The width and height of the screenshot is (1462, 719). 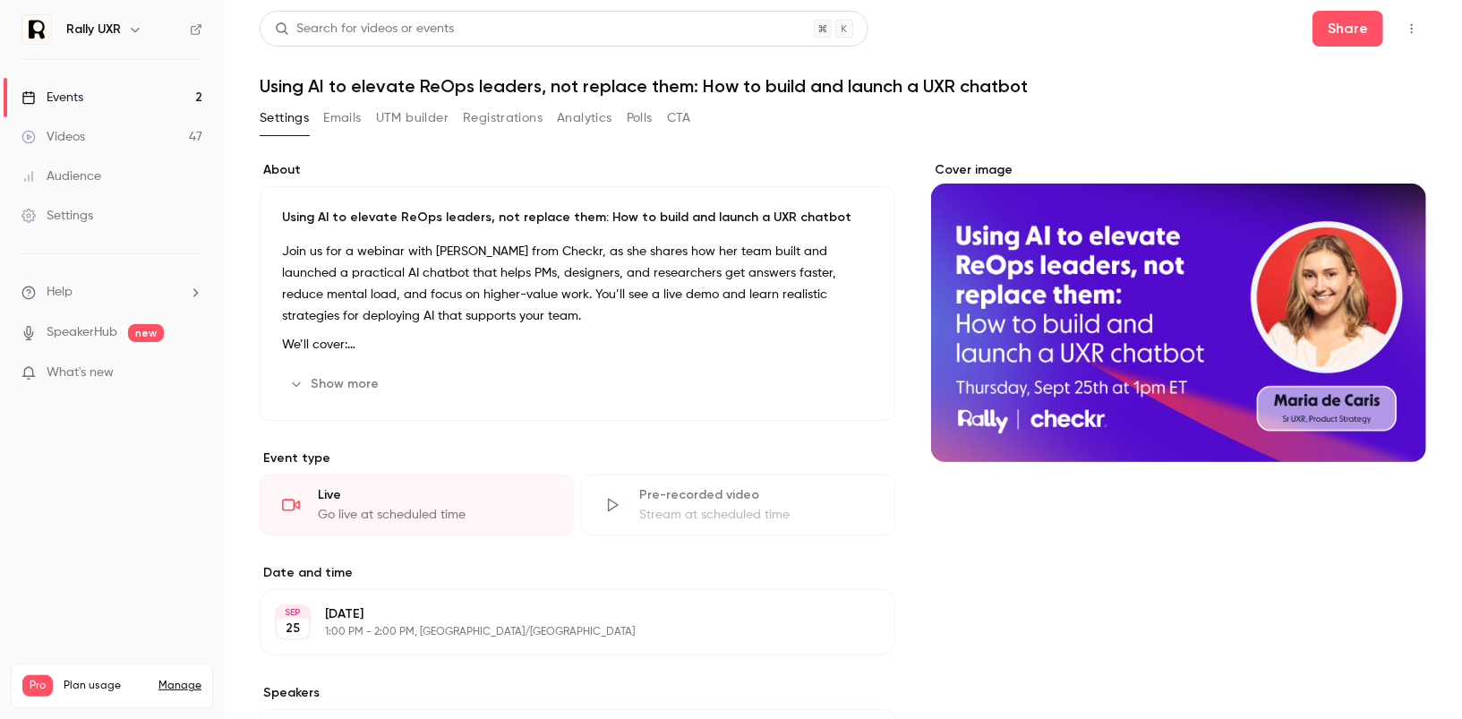 I want to click on div: Pre-recorded videoStream at scheduled time, so click(x=738, y=505).